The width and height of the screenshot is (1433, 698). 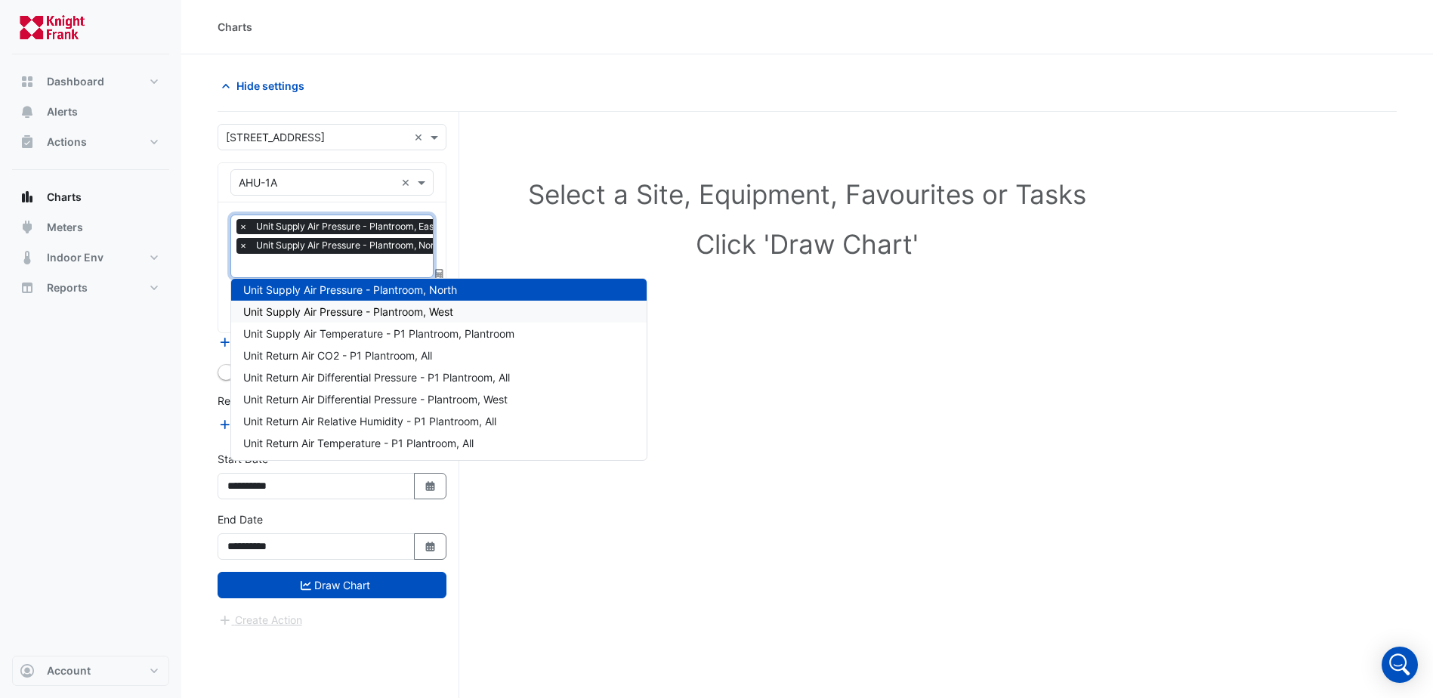 I want to click on span: Alerts, so click(x=62, y=112).